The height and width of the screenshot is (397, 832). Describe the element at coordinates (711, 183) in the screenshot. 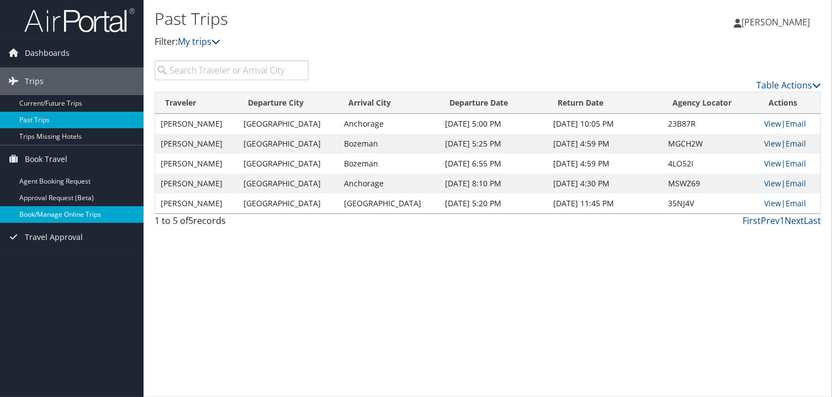

I see `td: MSWZ69` at that location.